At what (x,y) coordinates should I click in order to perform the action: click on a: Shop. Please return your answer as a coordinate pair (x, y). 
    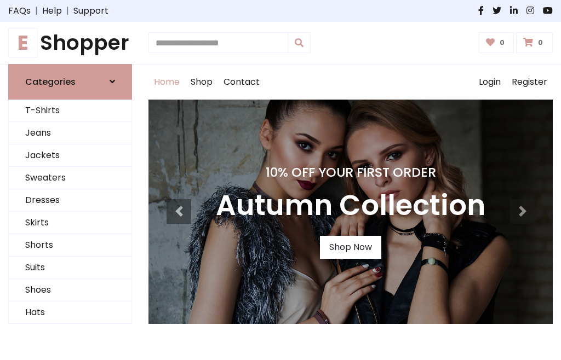
    Looking at the image, I should click on (202, 82).